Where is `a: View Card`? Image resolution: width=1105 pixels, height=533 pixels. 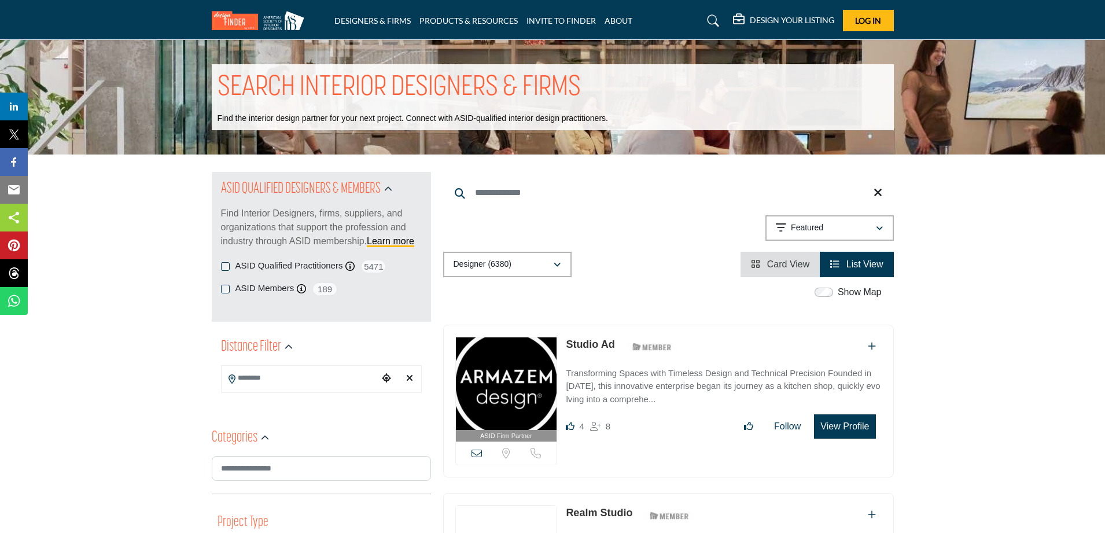
a: View Card is located at coordinates (780, 264).